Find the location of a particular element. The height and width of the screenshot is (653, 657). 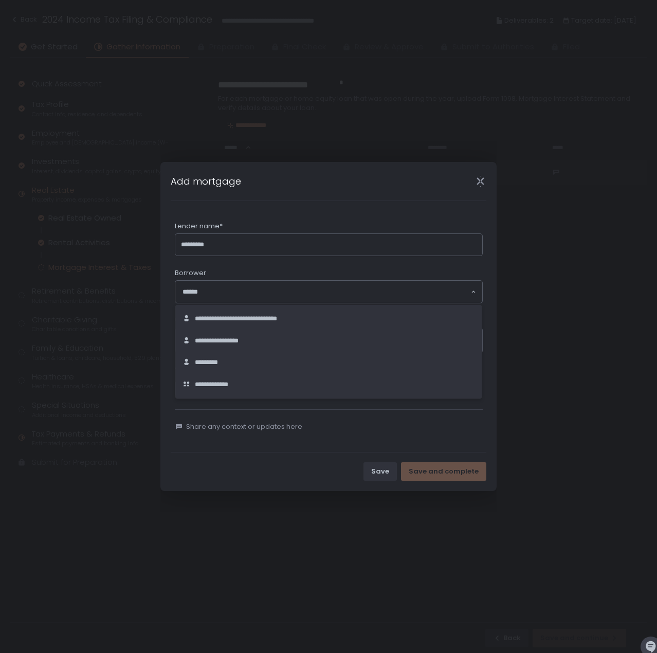

button: Yes is located at coordinates (198, 388).